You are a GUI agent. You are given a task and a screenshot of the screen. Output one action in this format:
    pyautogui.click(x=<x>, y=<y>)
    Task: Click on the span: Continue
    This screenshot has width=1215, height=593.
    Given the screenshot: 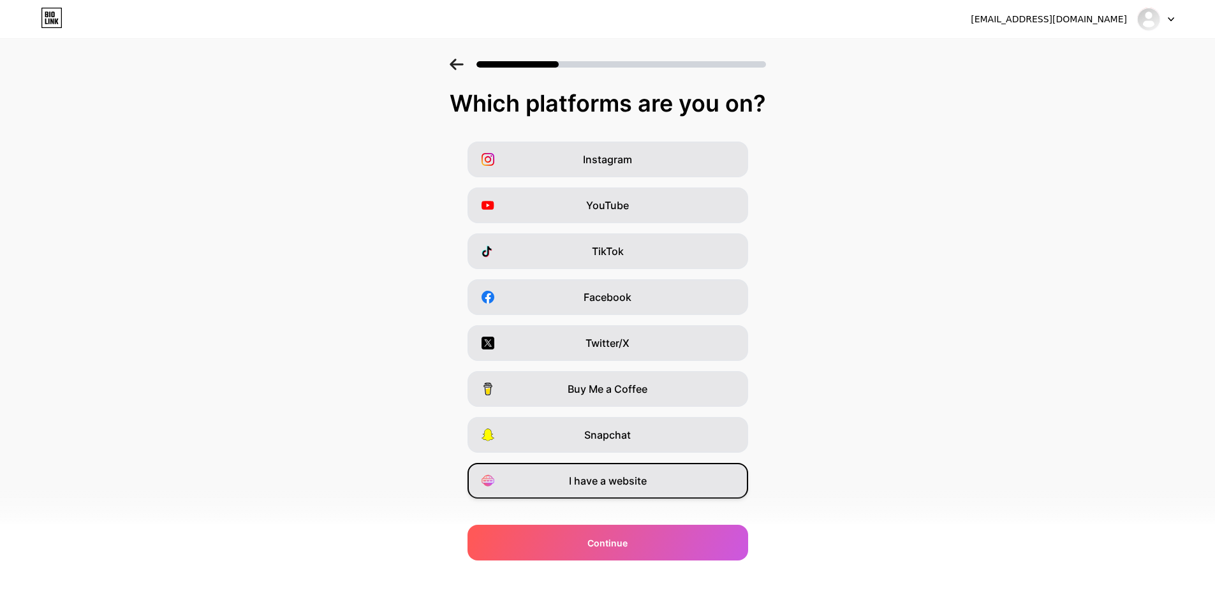 What is the action you would take?
    pyautogui.click(x=607, y=543)
    